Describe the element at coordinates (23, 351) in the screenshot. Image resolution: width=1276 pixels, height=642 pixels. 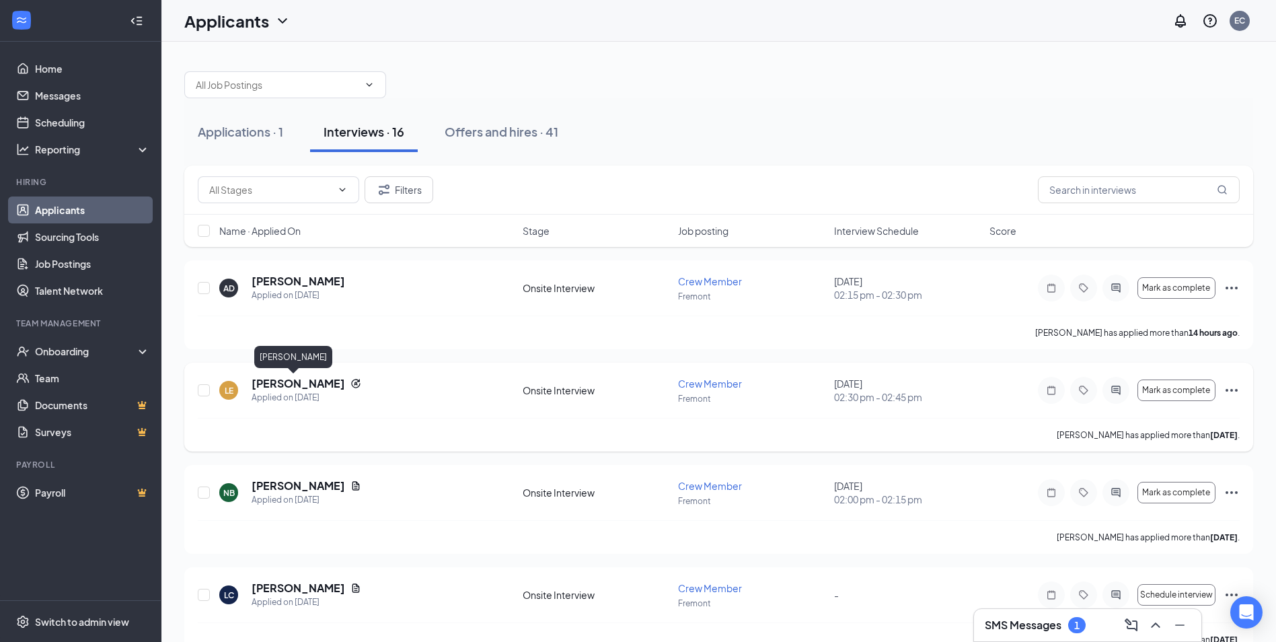
I see `svg: UserCheck` at that location.